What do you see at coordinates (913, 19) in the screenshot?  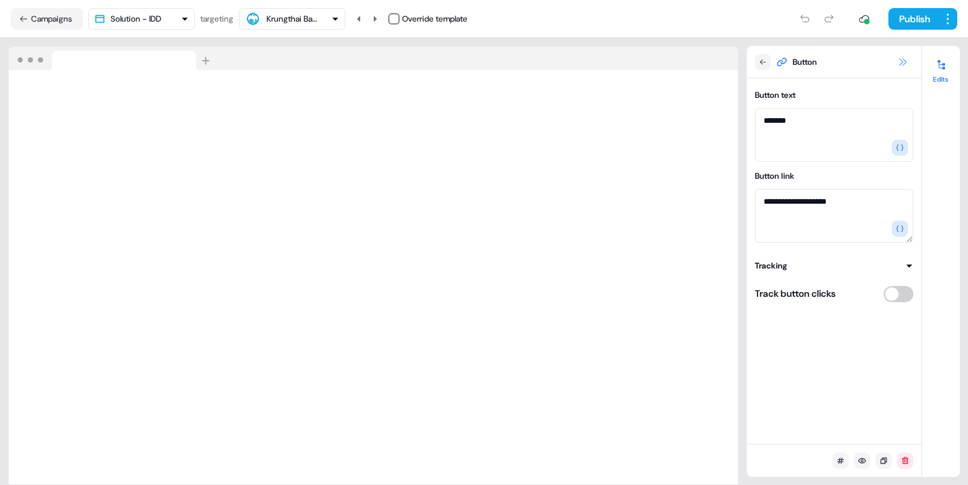 I see `button: Publish` at bounding box center [913, 19].